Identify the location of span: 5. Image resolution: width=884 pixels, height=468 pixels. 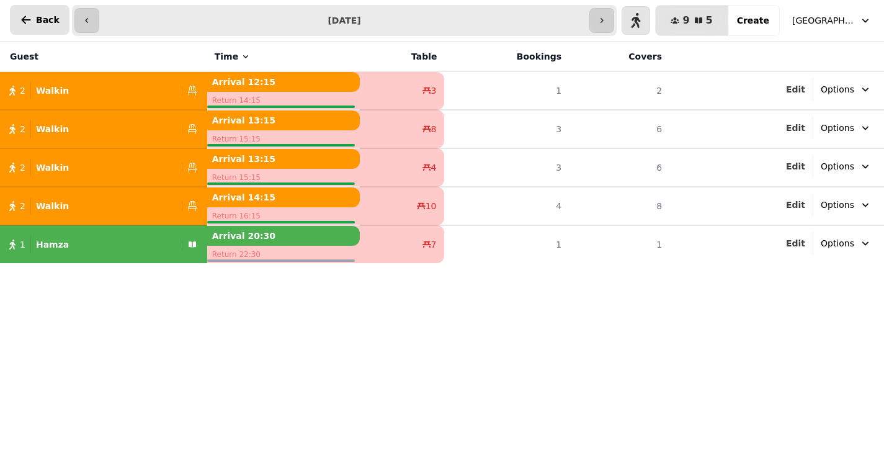
(709, 20).